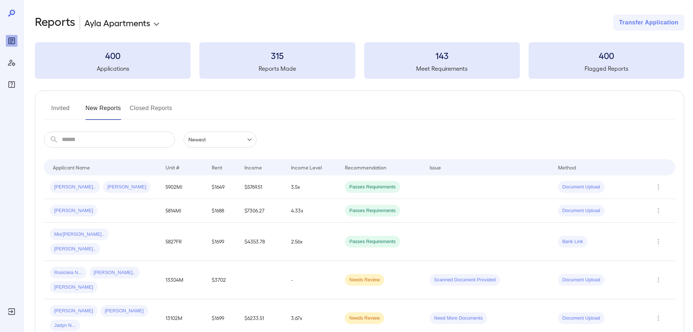 Image resolution: width=693 pixels, height=332 pixels. Describe the element at coordinates (173, 167) in the screenshot. I see `div: Unit #` at that location.